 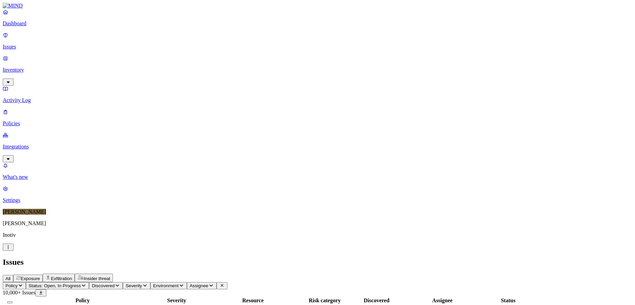 What do you see at coordinates (103, 285) in the screenshot?
I see `span: Discovered` at bounding box center [103, 285].